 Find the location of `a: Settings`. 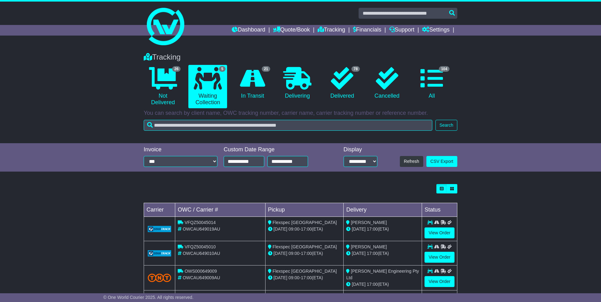

a: Settings is located at coordinates (435, 30).